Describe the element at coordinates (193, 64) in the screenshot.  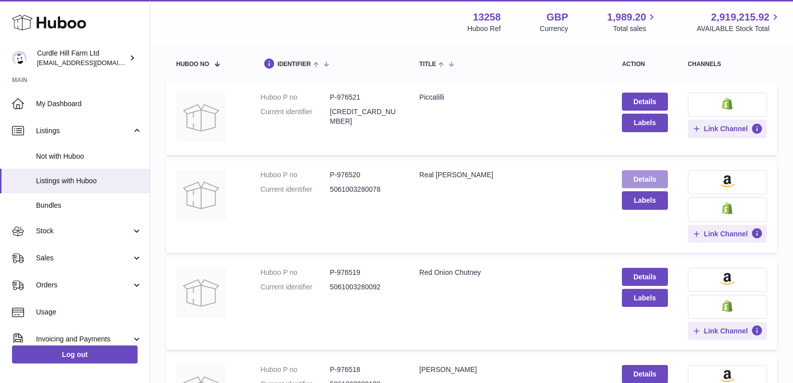
I see `span: Huboo no` at that location.